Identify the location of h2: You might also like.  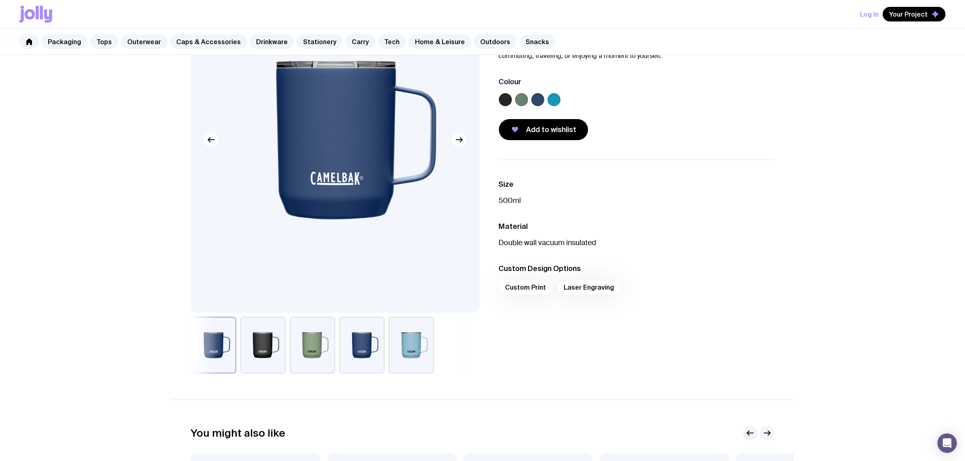
(238, 433).